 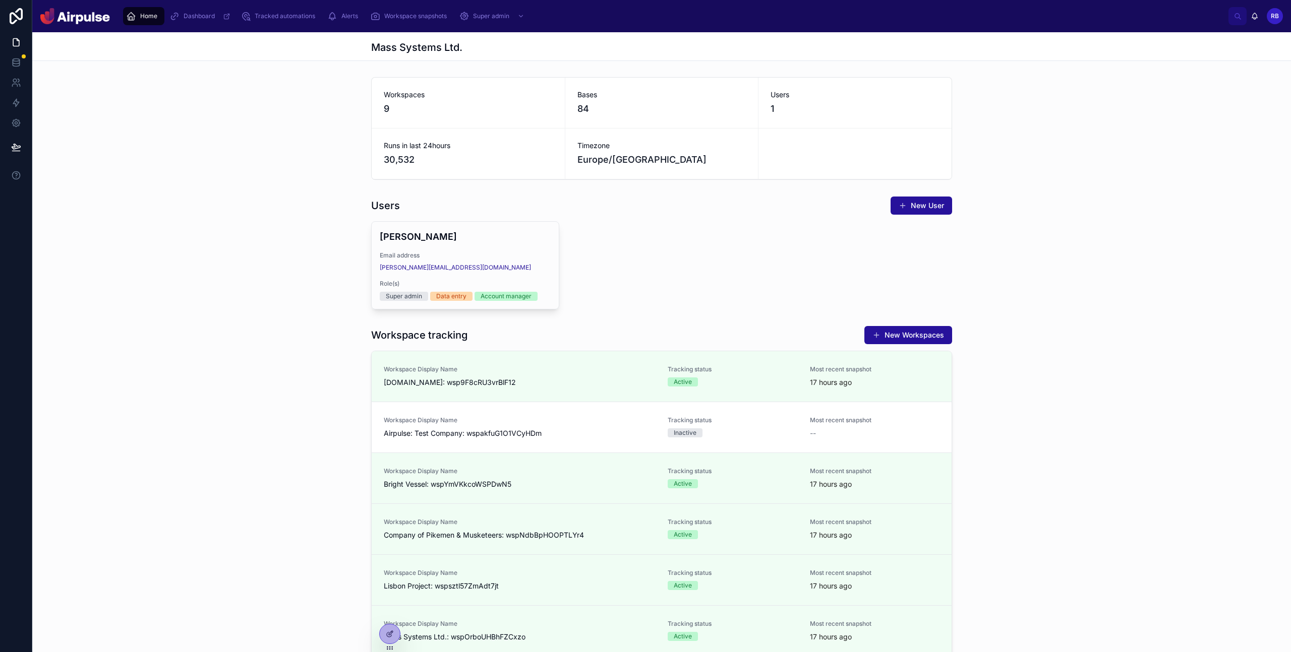 I want to click on span: Company of Pikemen & Musketeers: wspNdbBpHOOPTLYr4, so click(x=519, y=535).